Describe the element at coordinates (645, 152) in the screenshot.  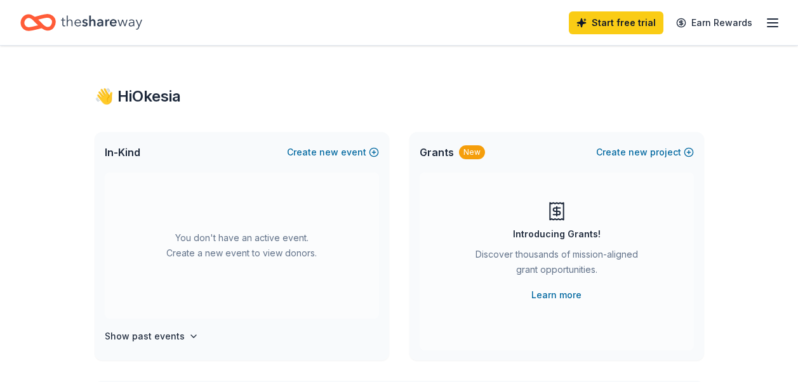
I see `button: Createnewproject` at that location.